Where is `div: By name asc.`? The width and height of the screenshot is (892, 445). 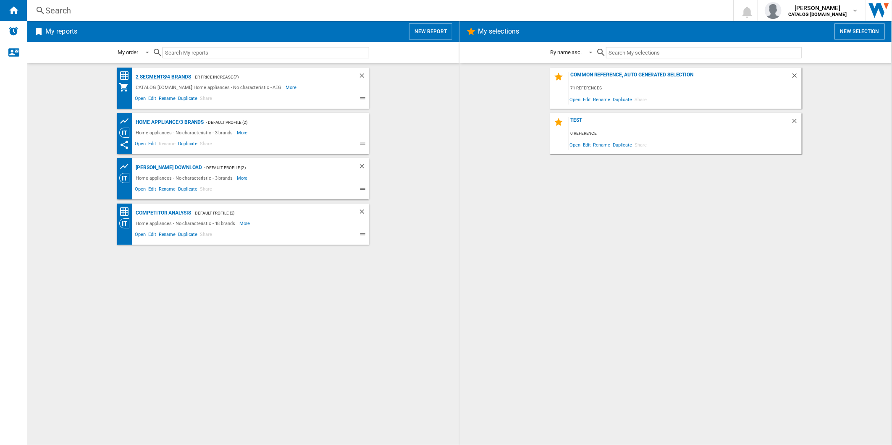 div: By name asc. is located at coordinates (566, 52).